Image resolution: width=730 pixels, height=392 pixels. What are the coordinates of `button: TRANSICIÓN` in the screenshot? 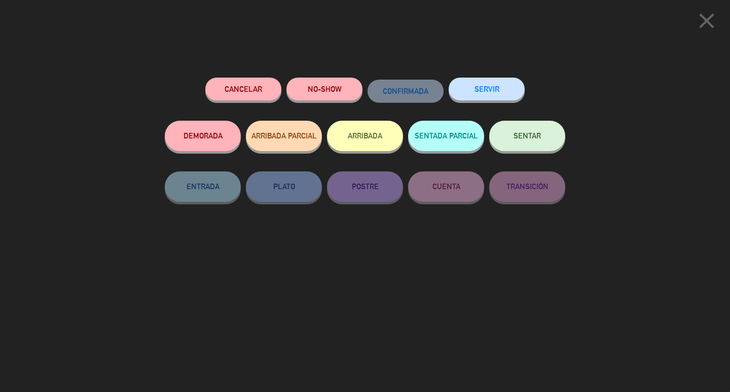 It's located at (527, 187).